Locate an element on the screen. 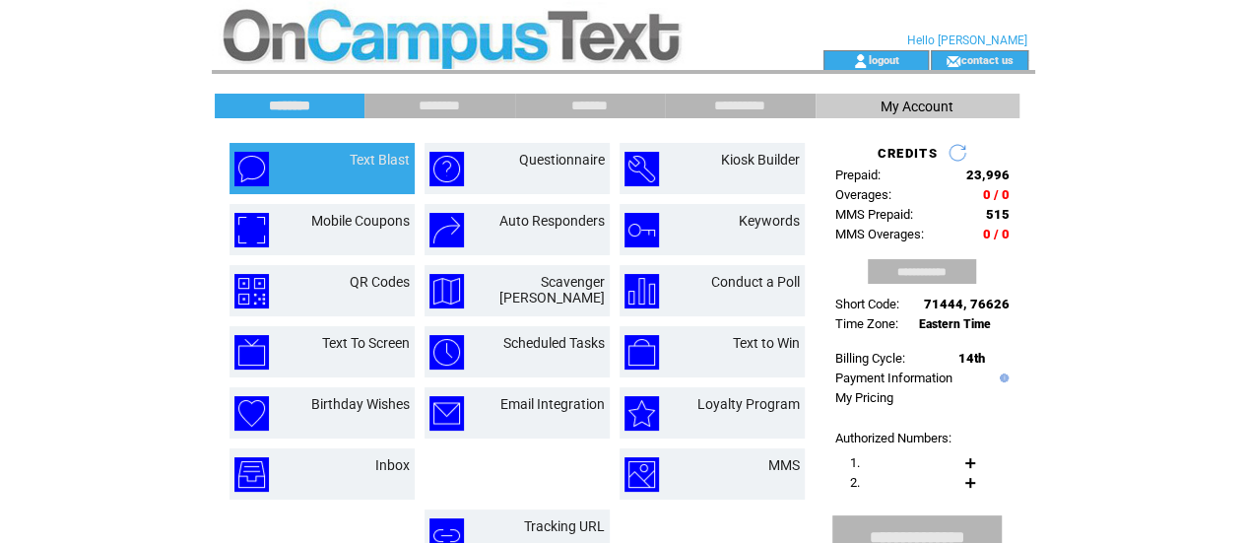 This screenshot has width=1246, height=543. img: mobile-coupons.png is located at coordinates (251, 229).